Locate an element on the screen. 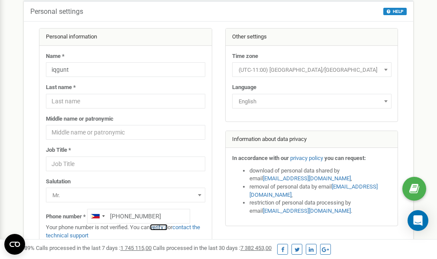  div: Information about data privacy is located at coordinates (312, 140).